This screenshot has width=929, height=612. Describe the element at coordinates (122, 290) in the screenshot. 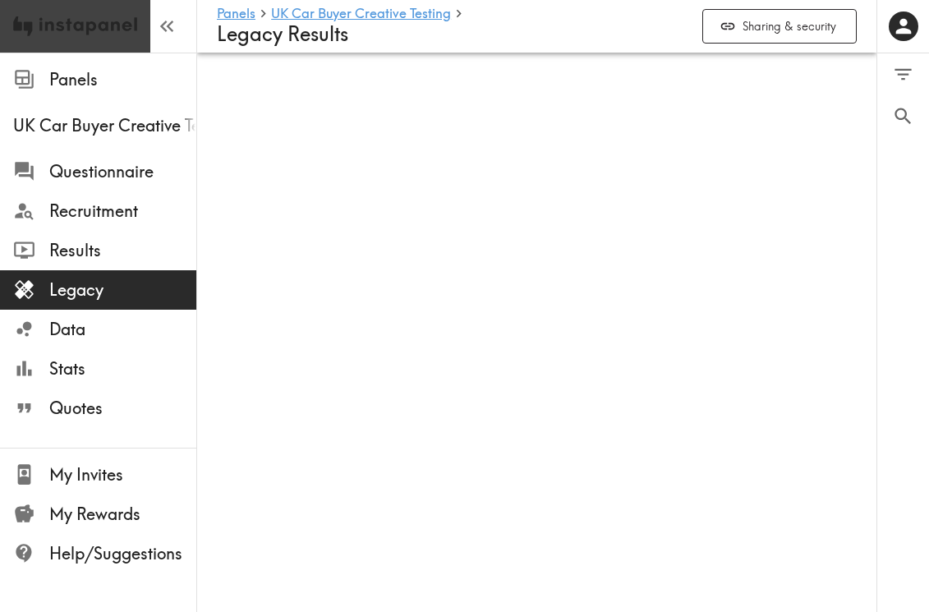

I see `span: Legacy` at that location.